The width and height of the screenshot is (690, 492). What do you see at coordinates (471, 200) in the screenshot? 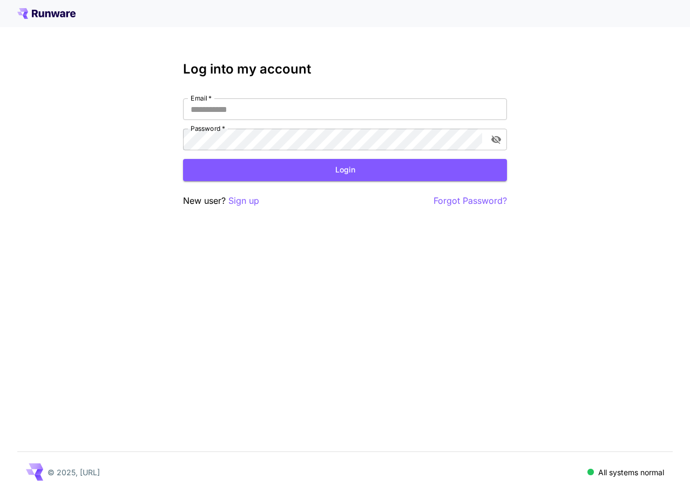
I see `button: Forgot Password?` at bounding box center [471, 200].